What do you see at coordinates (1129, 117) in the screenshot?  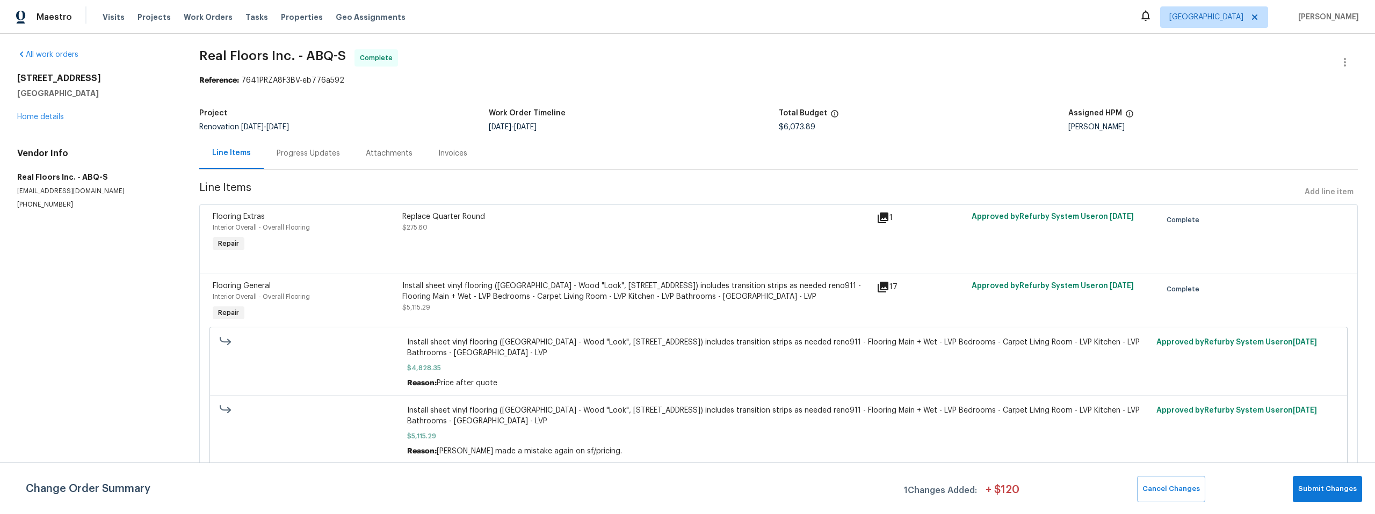 I see `span: The hpm assigned to this work order.` at bounding box center [1129, 117].